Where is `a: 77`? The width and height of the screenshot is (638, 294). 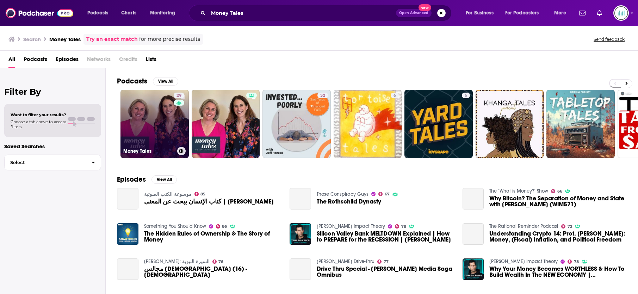
a: 77 is located at coordinates (383, 262).